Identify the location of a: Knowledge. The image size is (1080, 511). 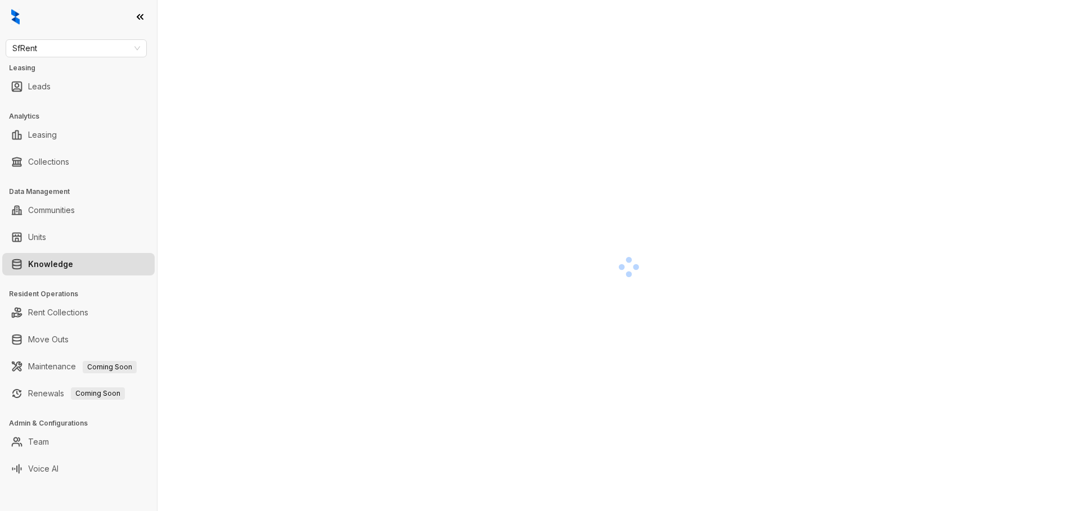
(51, 264).